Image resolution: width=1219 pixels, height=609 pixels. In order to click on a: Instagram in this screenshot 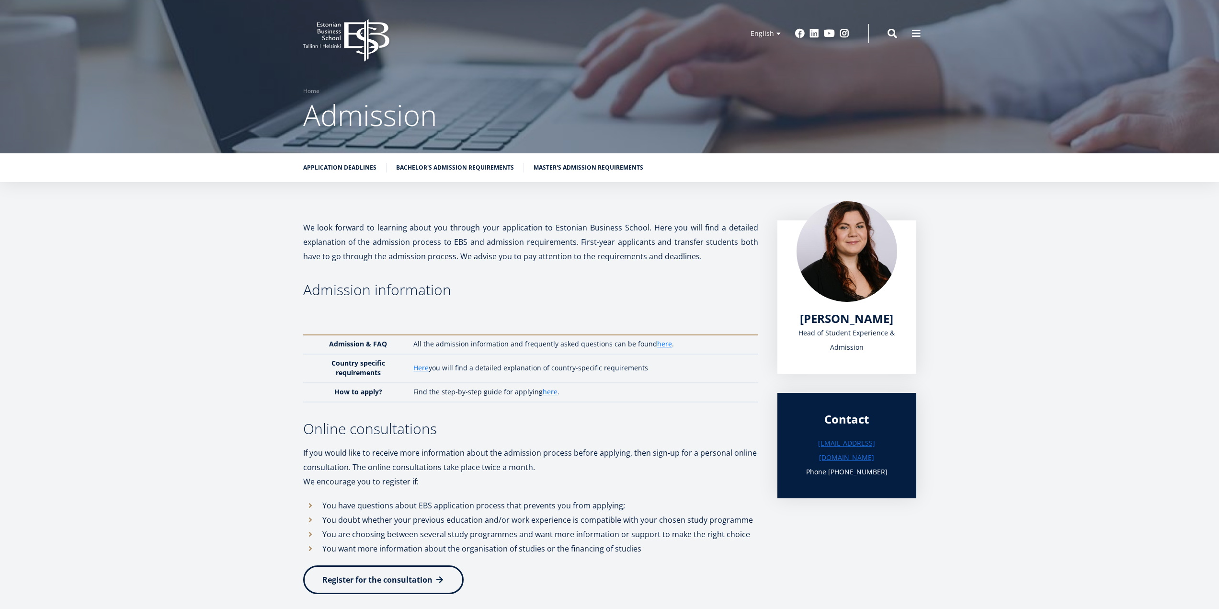, I will do `click(844, 34)`.